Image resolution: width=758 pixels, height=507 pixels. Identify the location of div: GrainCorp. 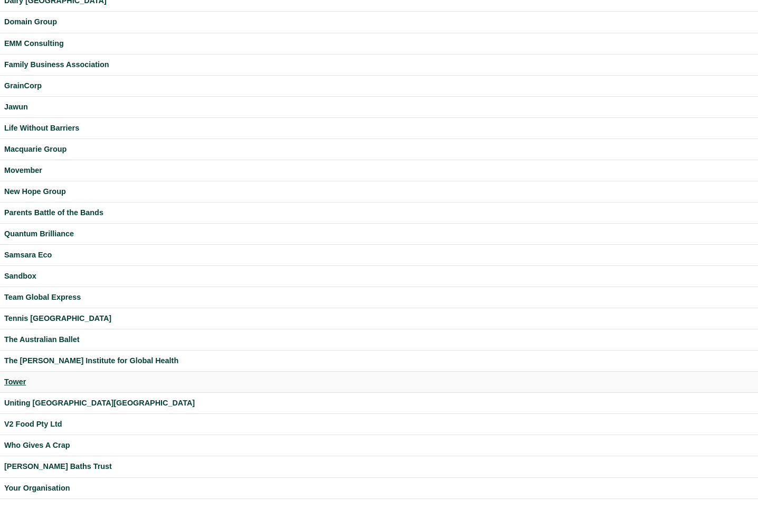
(379, 86).